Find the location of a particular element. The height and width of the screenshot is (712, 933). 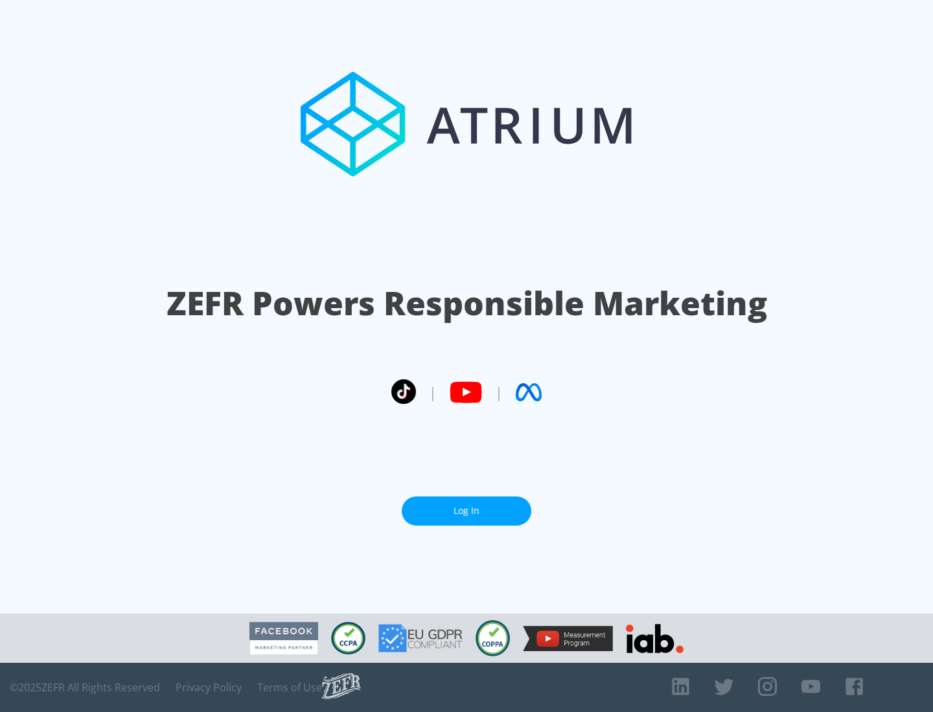

a: Log In is located at coordinates (466, 511).